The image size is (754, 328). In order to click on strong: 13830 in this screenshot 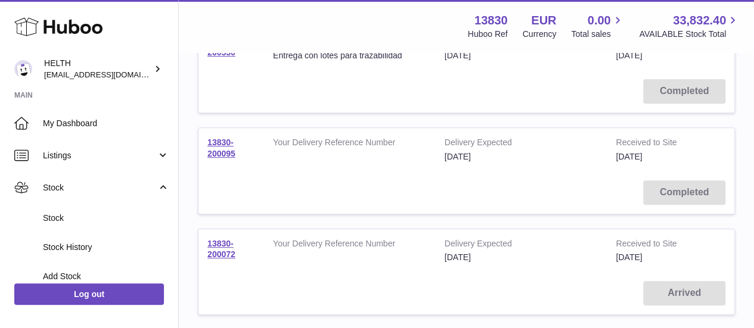, I will do `click(491, 20)`.